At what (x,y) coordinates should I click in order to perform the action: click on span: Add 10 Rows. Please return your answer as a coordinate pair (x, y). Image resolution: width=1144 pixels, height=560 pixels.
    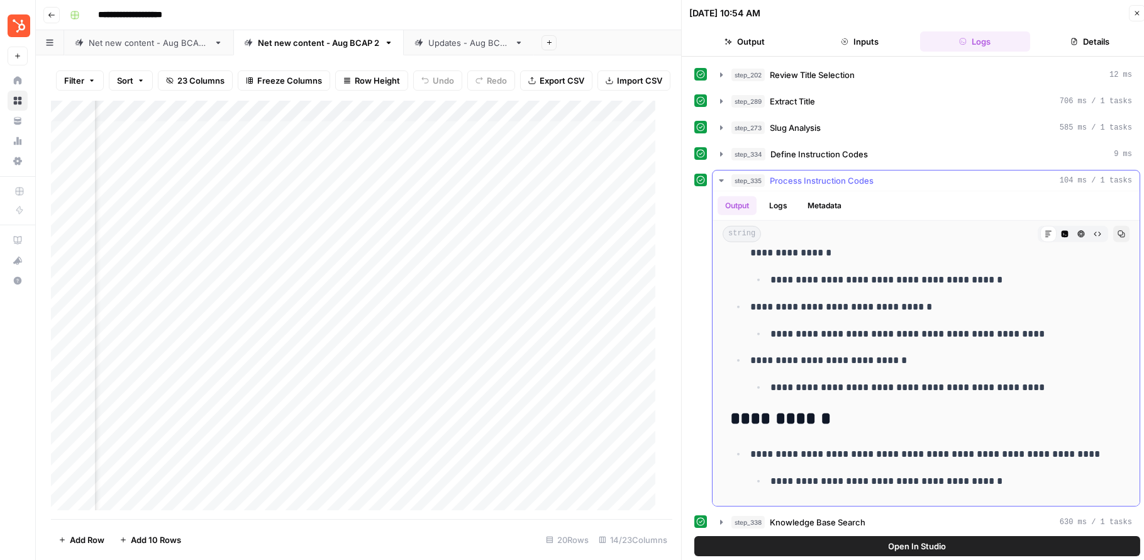
    Looking at the image, I should click on (156, 540).